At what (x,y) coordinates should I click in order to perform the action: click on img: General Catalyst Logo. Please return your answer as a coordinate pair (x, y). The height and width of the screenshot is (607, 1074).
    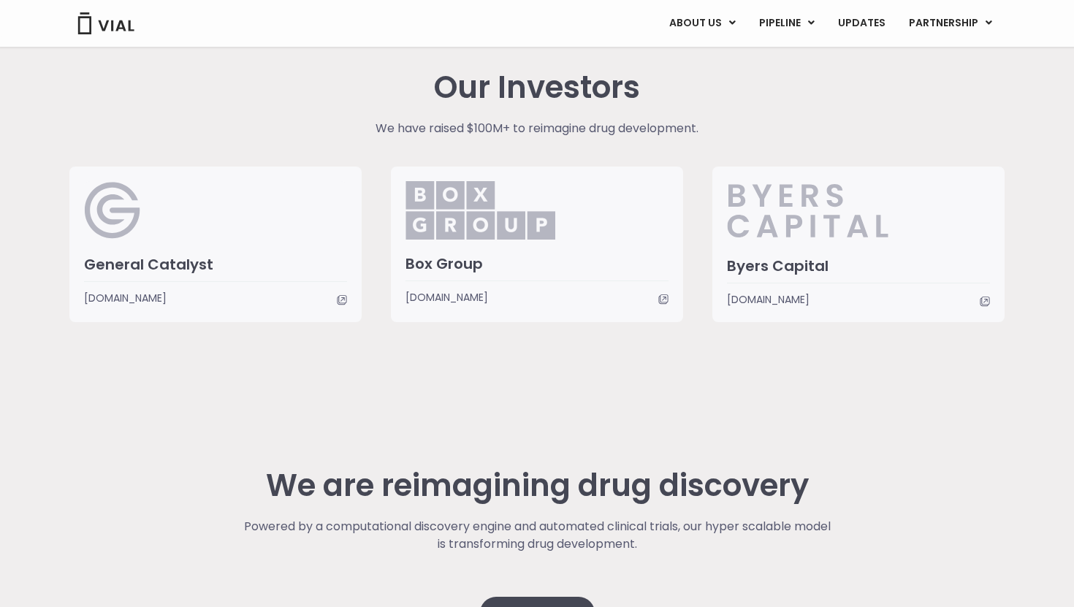
    Looking at the image, I should click on (113, 210).